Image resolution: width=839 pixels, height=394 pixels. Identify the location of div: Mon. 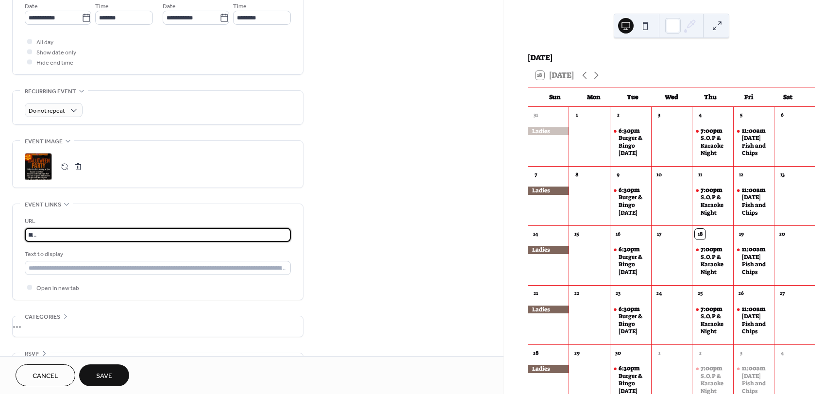
(594, 97).